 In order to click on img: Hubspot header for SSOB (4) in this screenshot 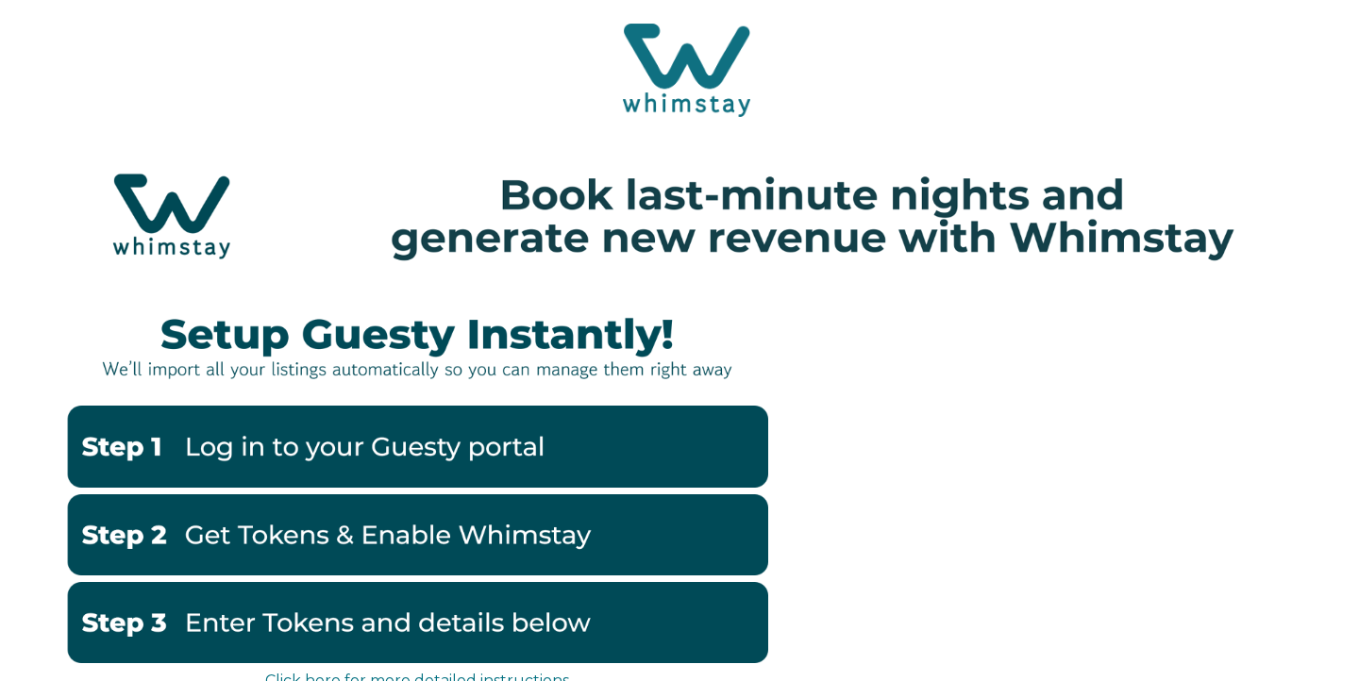, I will do `click(680, 216)`.